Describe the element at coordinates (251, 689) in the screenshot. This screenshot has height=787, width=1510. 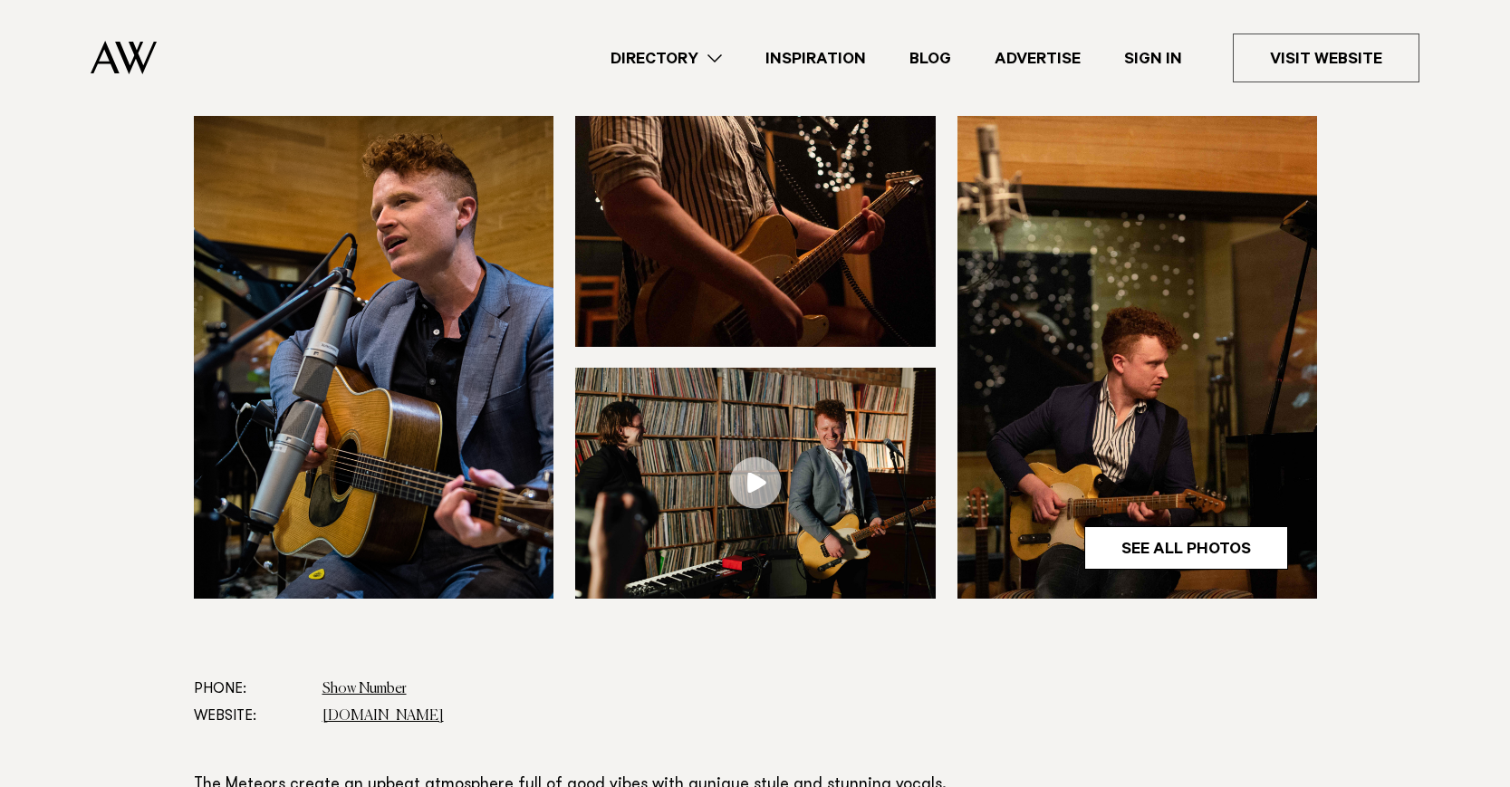
I see `dt: Phone:` at that location.